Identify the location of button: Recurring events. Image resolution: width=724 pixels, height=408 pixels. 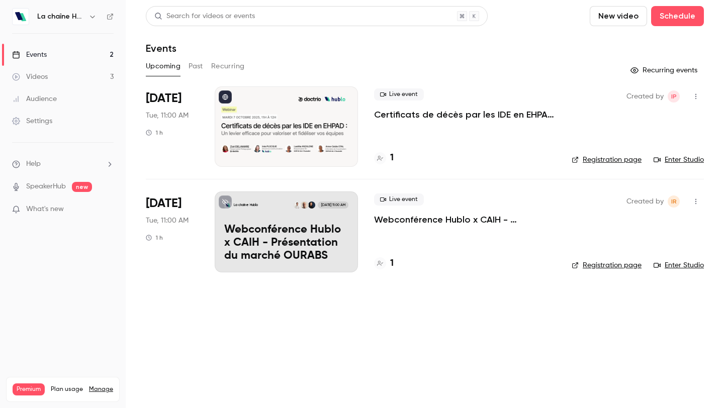
(665, 70).